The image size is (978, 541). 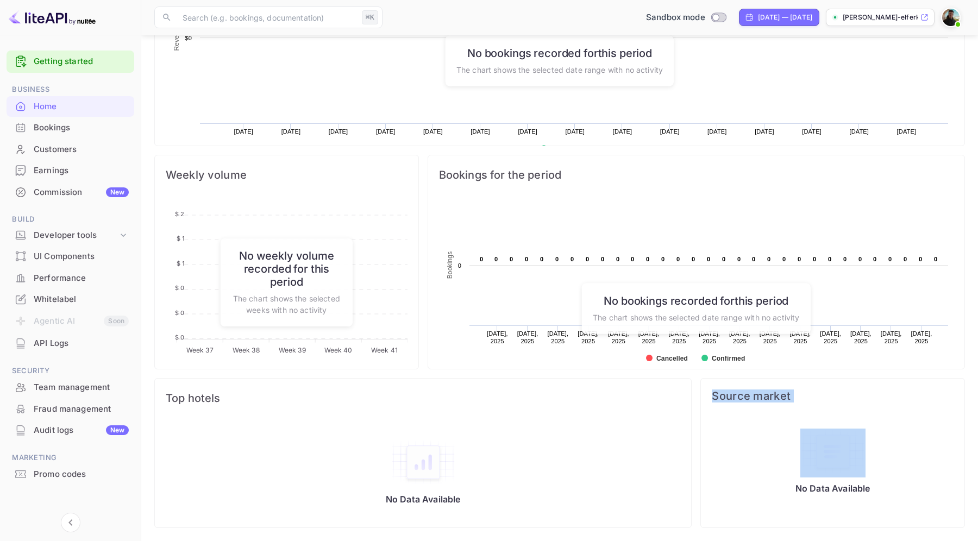 What do you see at coordinates (370, 17) in the screenshot?
I see `div: ⌘K` at bounding box center [370, 17].